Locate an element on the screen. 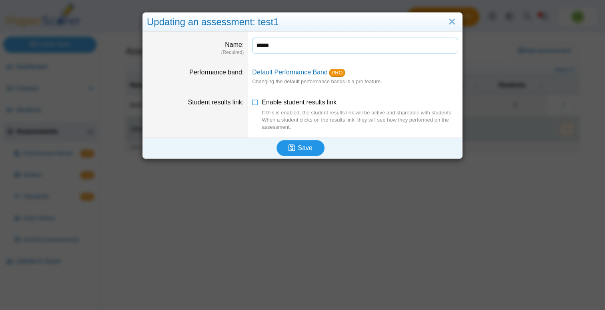  label: Student results link is located at coordinates (216, 102).